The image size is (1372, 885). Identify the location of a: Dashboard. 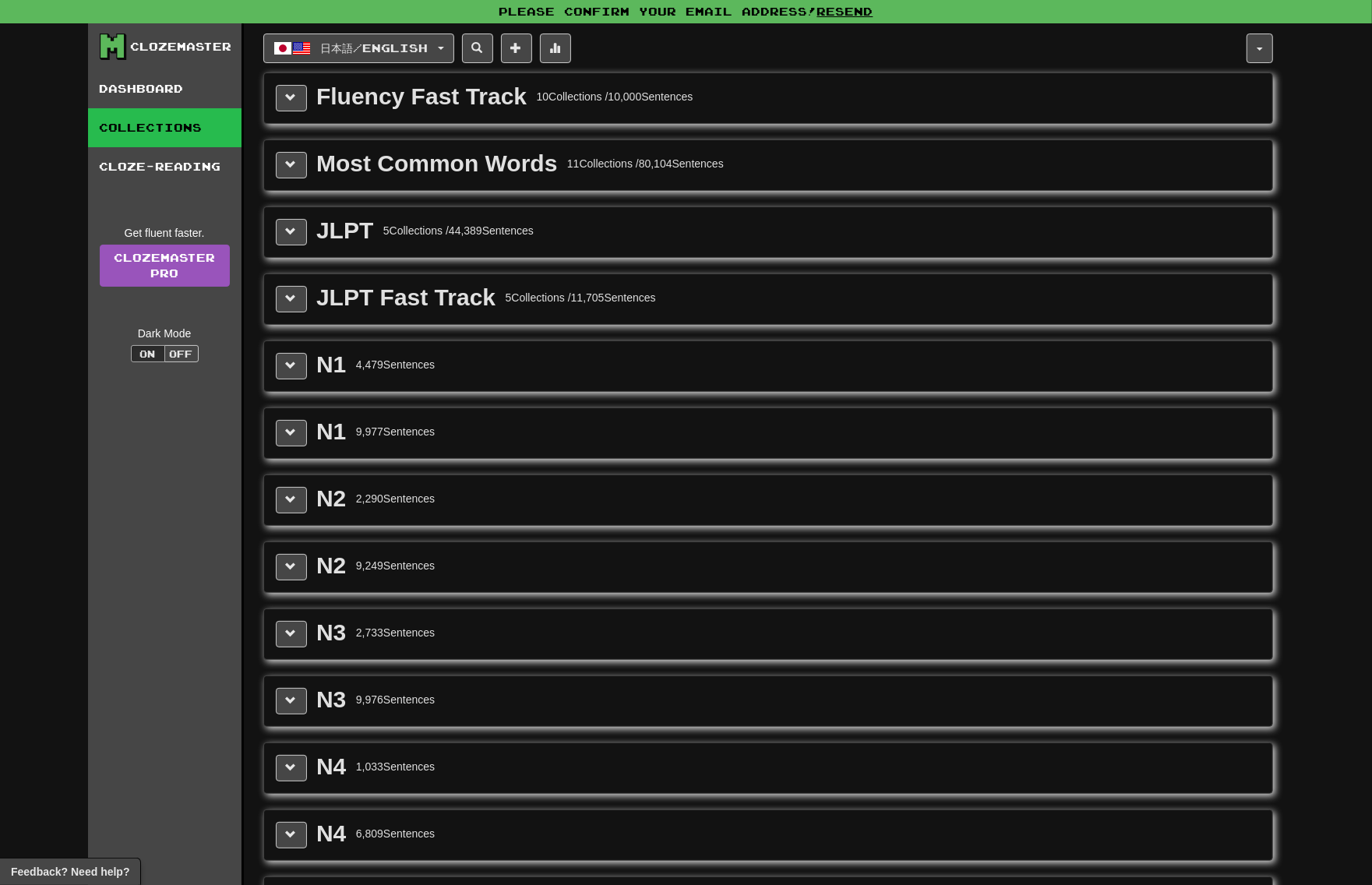
(165, 89).